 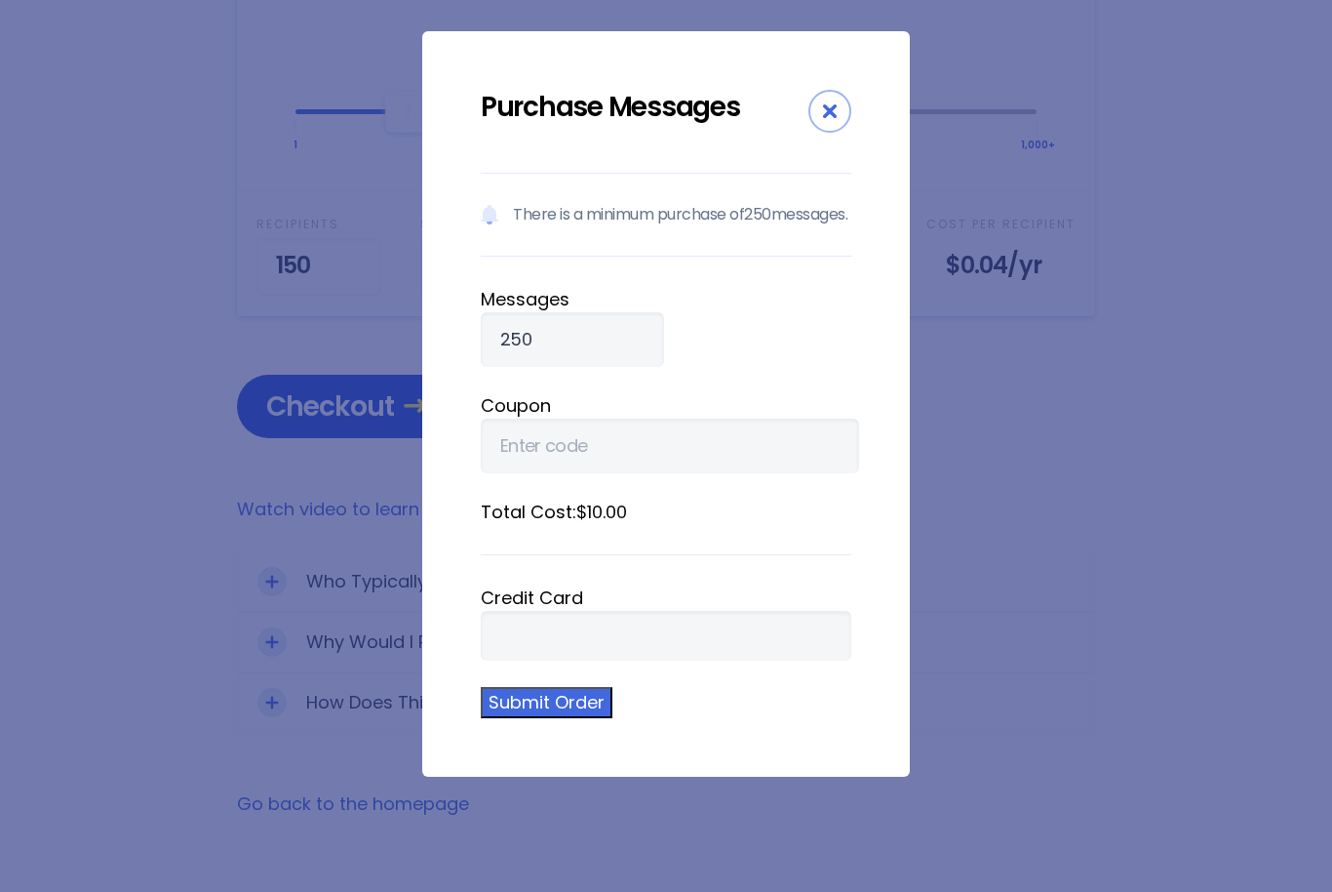 I want to click on img: Notification icon, so click(x=490, y=215).